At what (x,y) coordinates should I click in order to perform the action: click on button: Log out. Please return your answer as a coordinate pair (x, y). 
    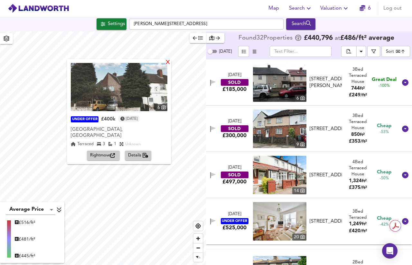
    Looking at the image, I should click on (392, 8).